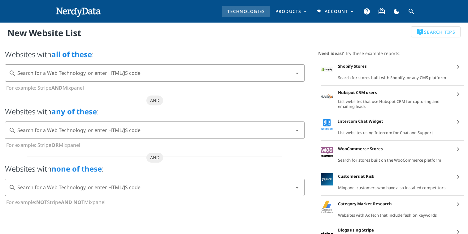 The height and width of the screenshot is (234, 468). I want to click on i: emoji_events, so click(319, 11).